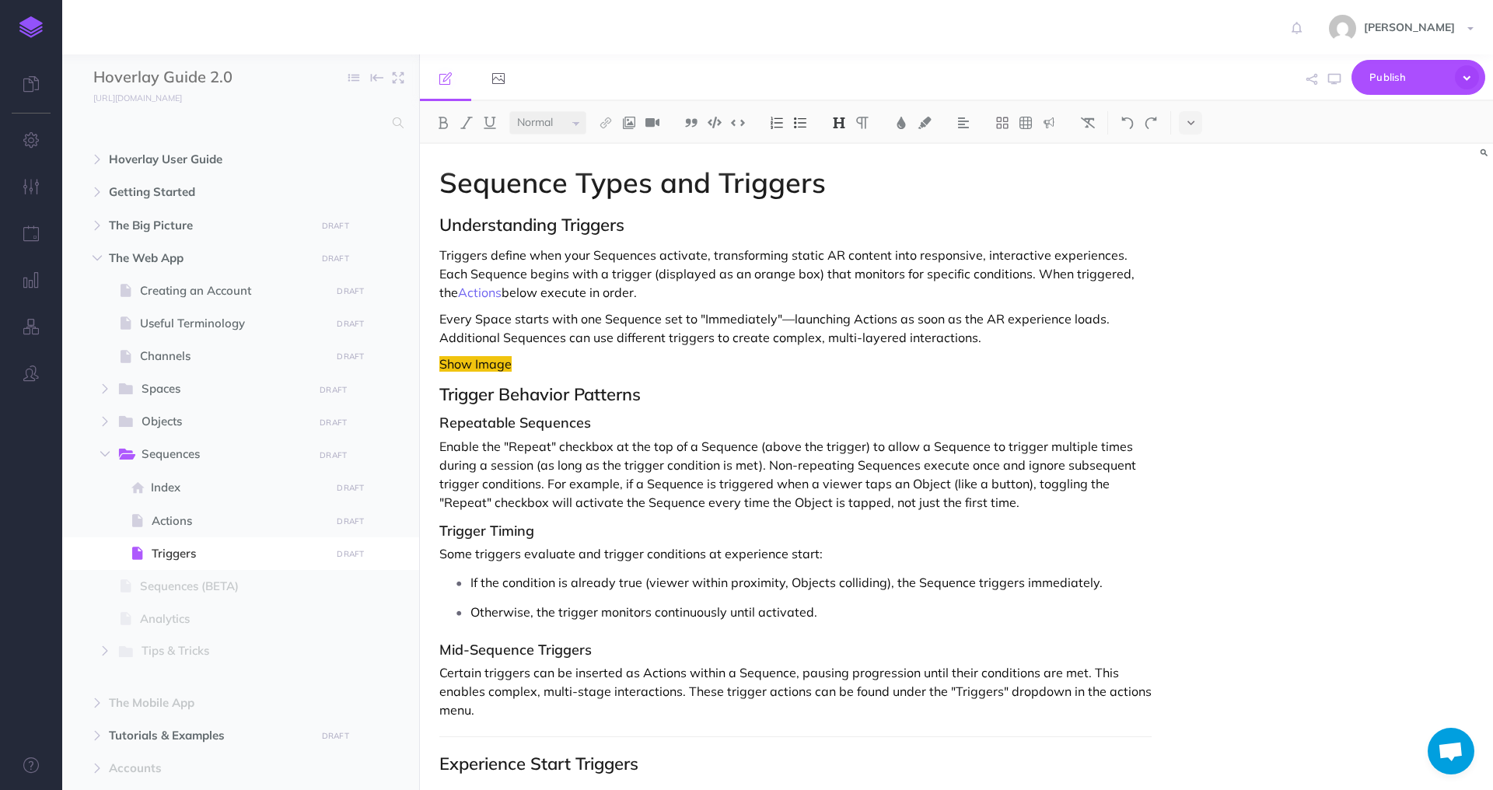 Image resolution: width=1493 pixels, height=790 pixels. Describe the element at coordinates (480, 292) in the screenshot. I see `a: Actions` at that location.